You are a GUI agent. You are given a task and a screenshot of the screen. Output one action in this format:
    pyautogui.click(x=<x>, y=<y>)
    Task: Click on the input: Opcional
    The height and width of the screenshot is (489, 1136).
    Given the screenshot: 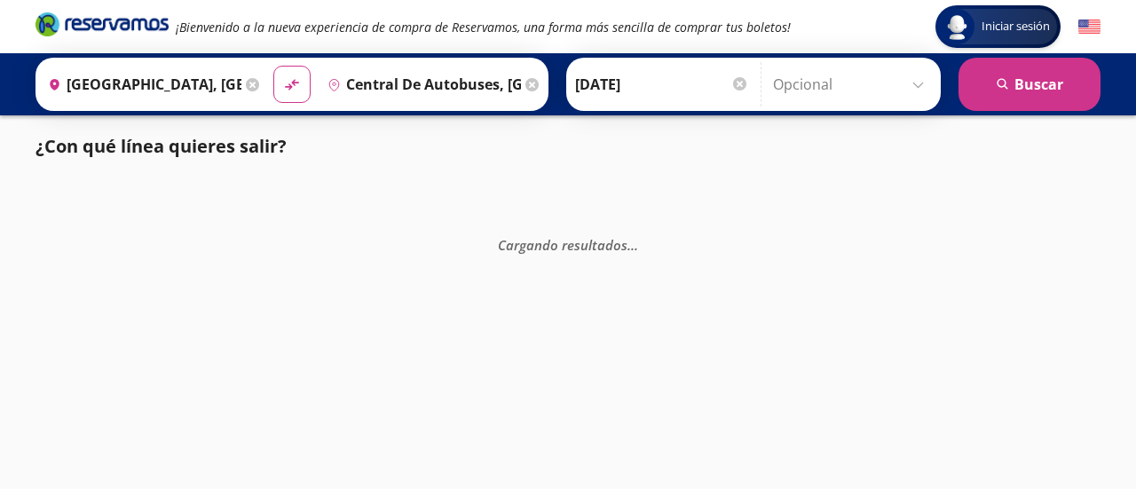 What is the action you would take?
    pyautogui.click(x=852, y=84)
    